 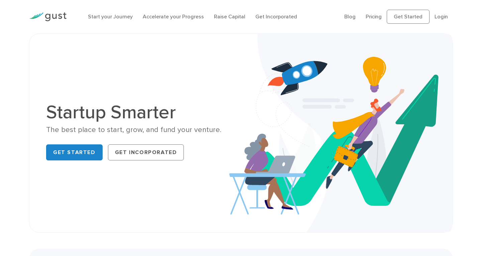 What do you see at coordinates (341, 133) in the screenshot?
I see `img: Startup Smarter Hero` at bounding box center [341, 133].